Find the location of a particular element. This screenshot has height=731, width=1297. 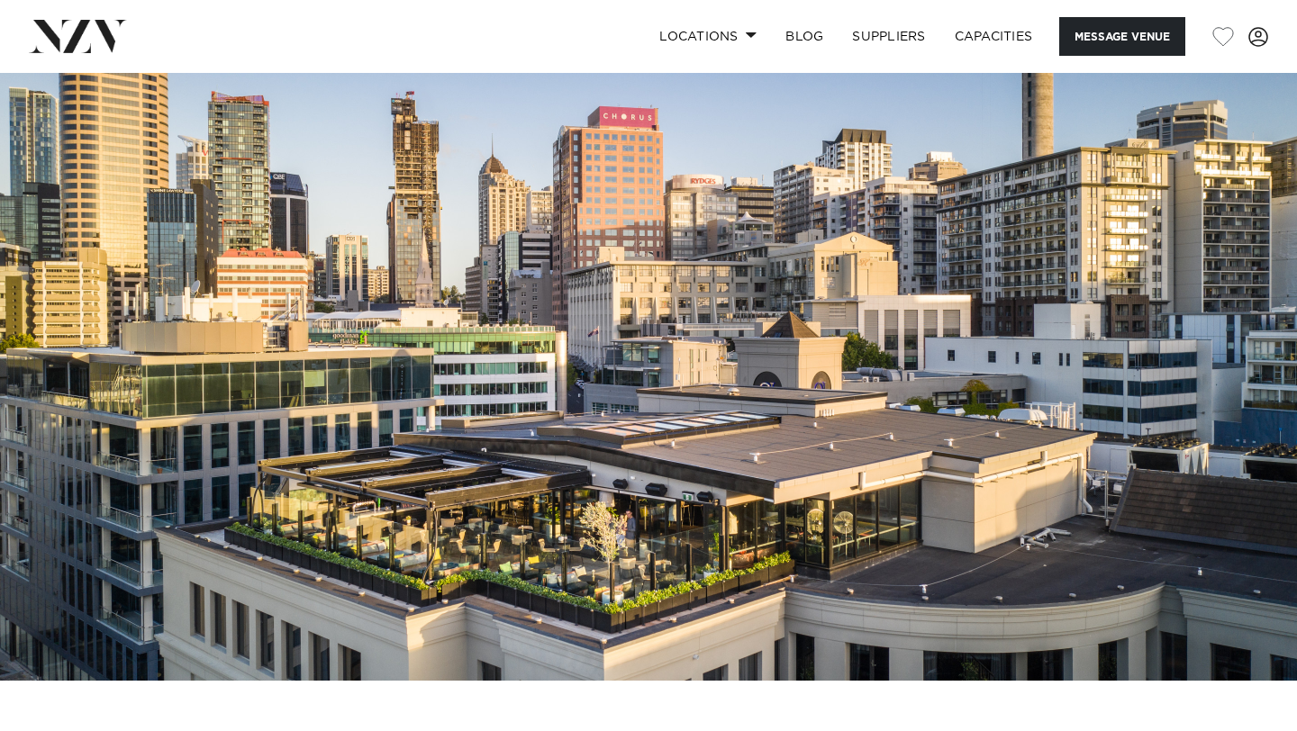

button: Message Venue is located at coordinates (1122, 36).